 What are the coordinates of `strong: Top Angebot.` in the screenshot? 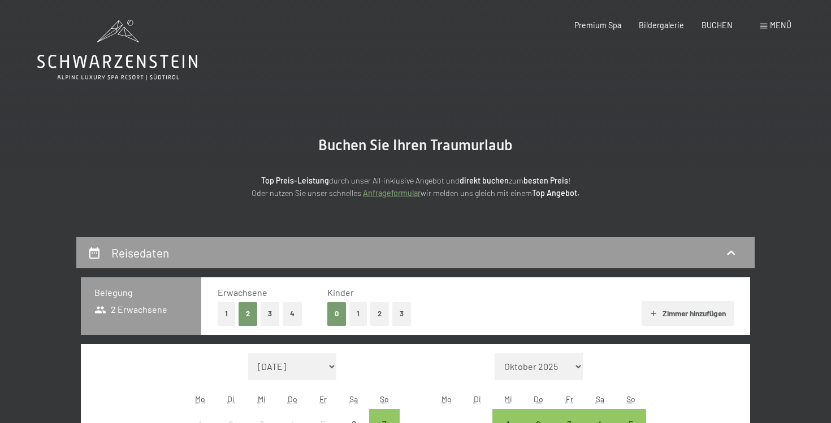 It's located at (556, 193).